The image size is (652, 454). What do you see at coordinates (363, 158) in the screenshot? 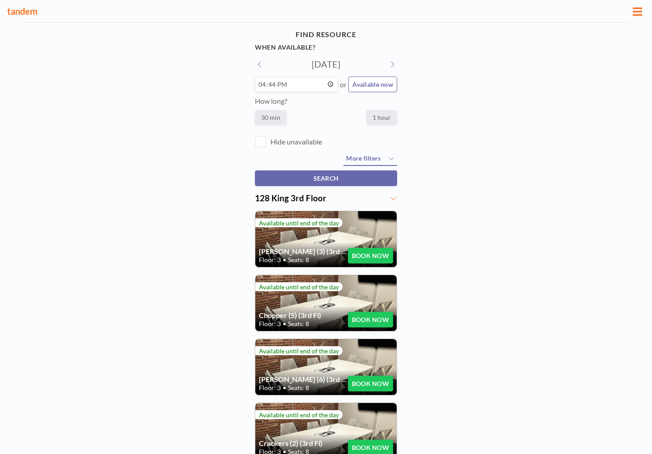
I see `span: More filters` at bounding box center [363, 158].